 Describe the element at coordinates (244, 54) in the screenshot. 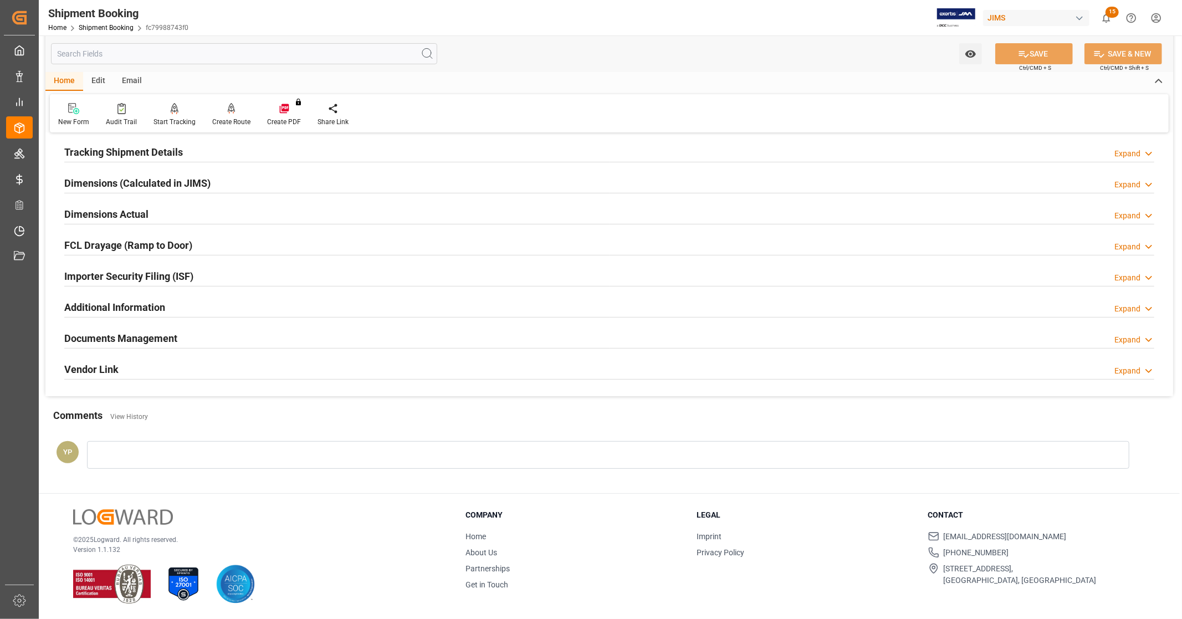

I see `input: Search Fields` at that location.